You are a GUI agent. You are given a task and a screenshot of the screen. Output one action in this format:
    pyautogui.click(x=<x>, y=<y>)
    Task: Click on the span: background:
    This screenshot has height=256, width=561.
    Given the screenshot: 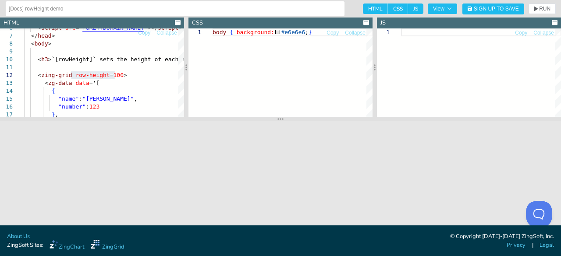 What is the action you would take?
    pyautogui.click(x=255, y=32)
    